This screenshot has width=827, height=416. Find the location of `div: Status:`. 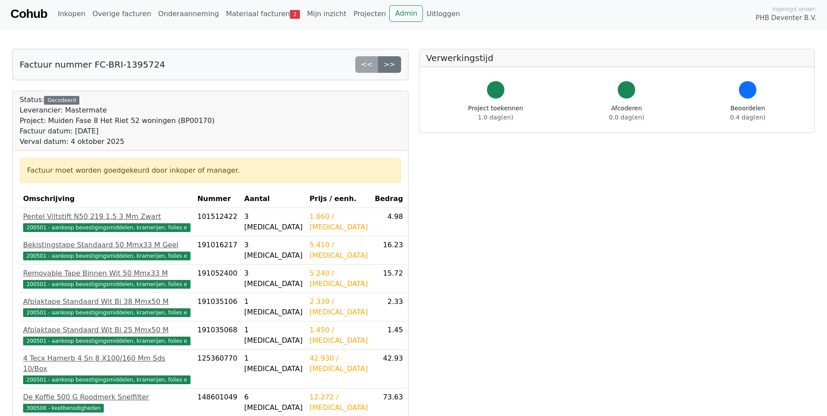

div: Status: is located at coordinates (117, 121).